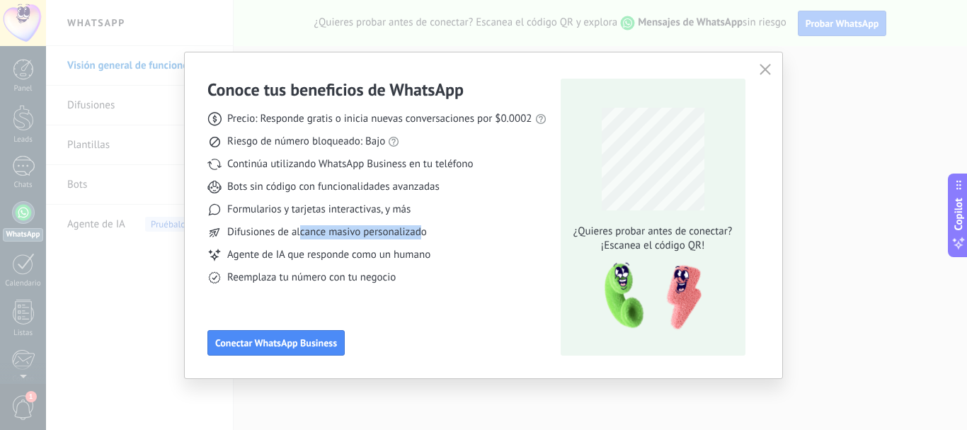 This screenshot has height=430, width=967. Describe the element at coordinates (333, 187) in the screenshot. I see `span: Bots sin código con funcionalidades avanzadas` at that location.